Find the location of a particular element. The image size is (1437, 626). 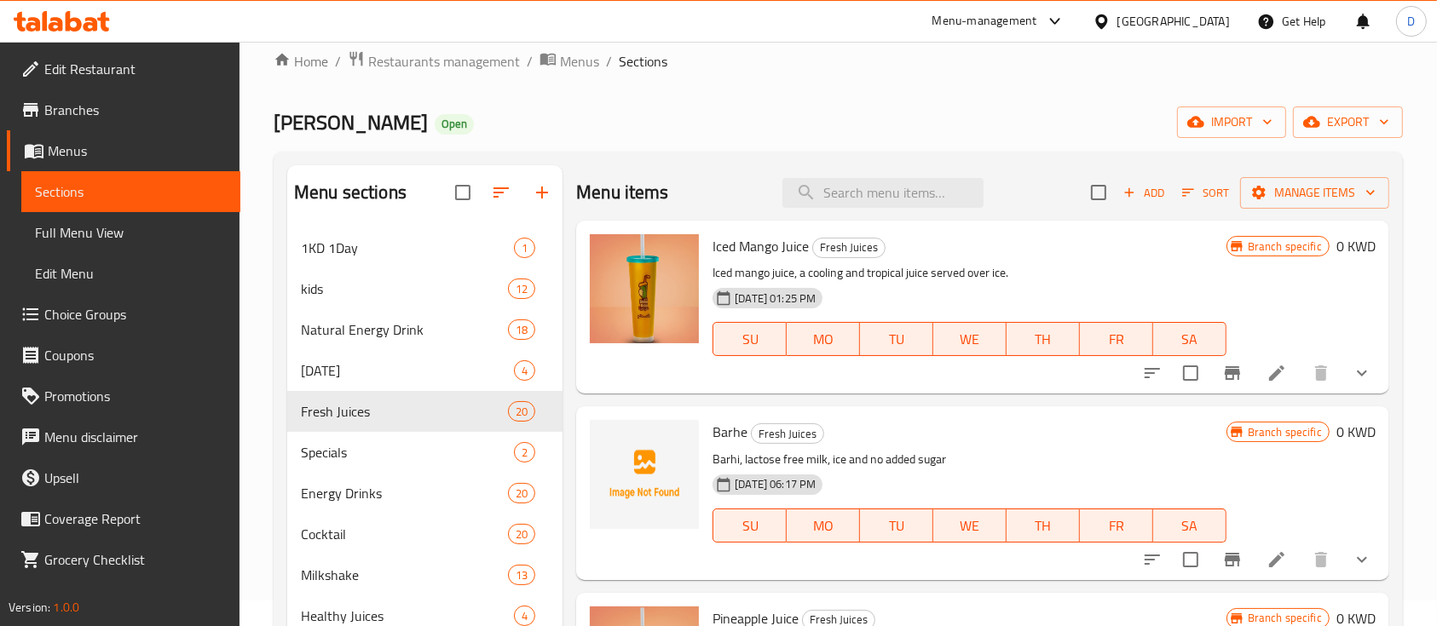

img: Barhe is located at coordinates (644, 475).